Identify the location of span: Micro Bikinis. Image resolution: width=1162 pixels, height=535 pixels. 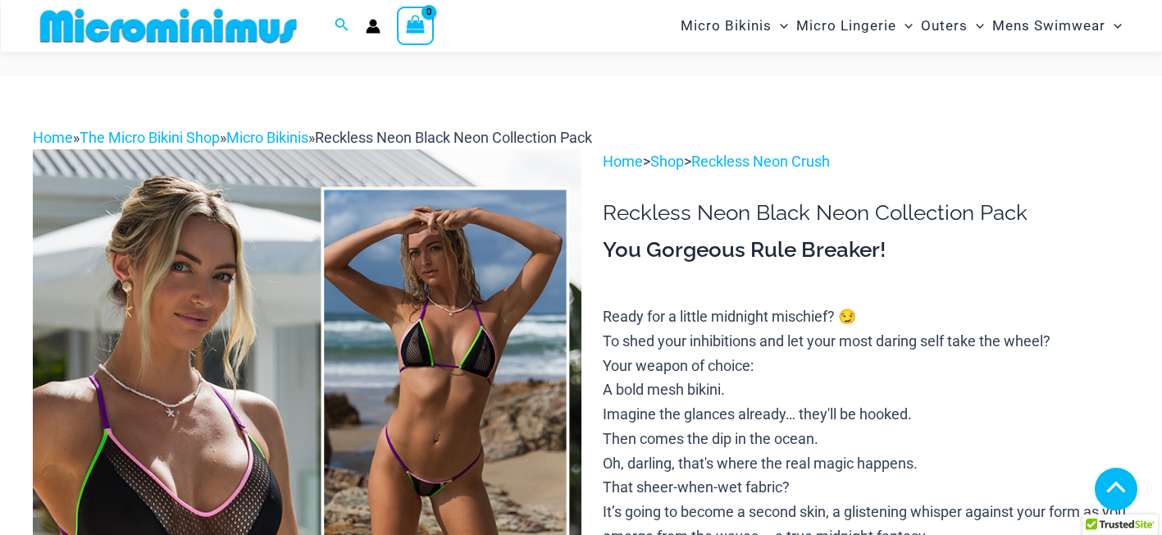
(726, 25).